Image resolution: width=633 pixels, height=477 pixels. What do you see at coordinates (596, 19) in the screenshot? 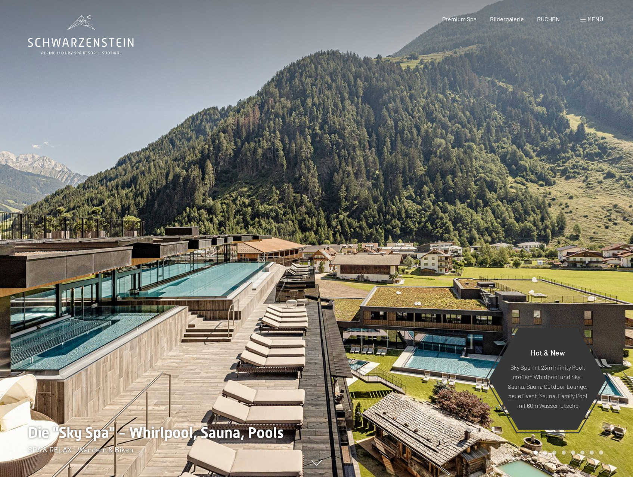
I see `span: Menü` at bounding box center [596, 19].